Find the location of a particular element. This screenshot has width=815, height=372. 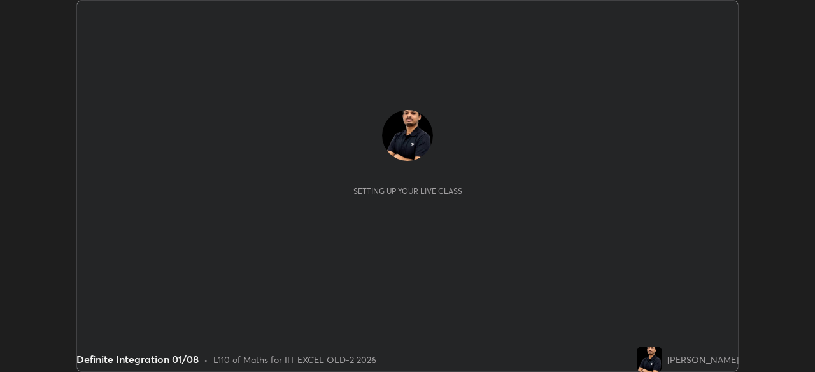

div: Setting up your live class is located at coordinates (407, 191).